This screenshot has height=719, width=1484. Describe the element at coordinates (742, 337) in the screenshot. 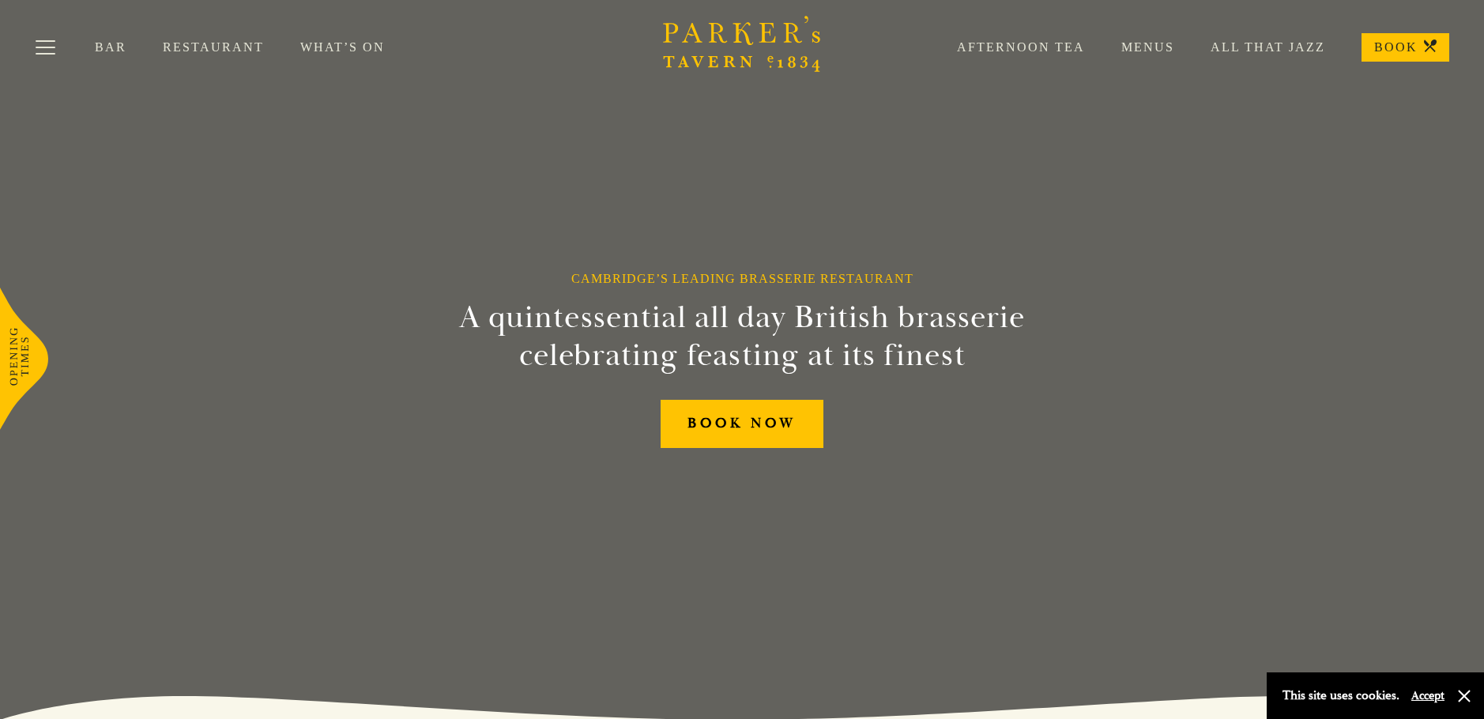

I see `h2: A quintessential all day British brasserie celebrating feasting at its finest` at that location.